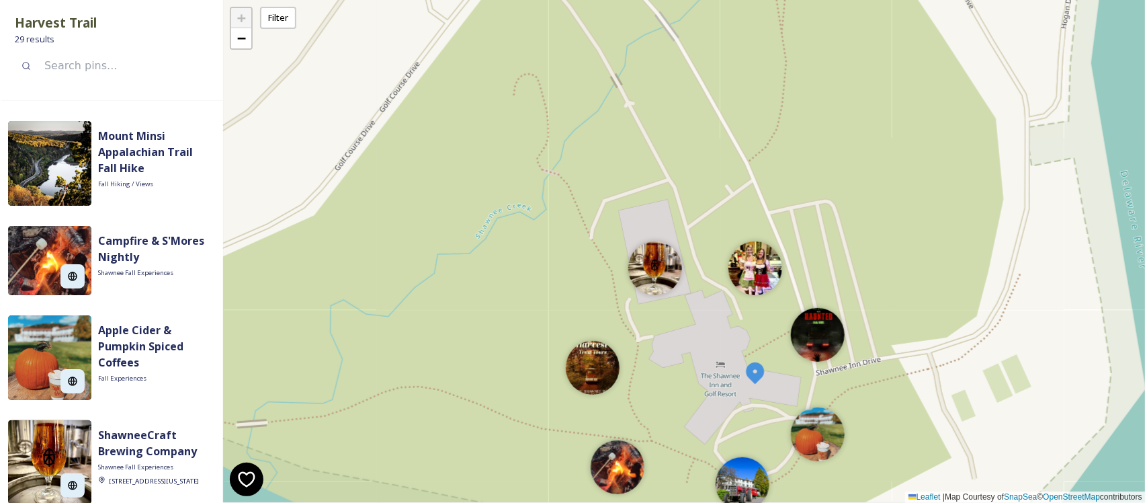 This screenshot has height=503, width=1147. What do you see at coordinates (50, 163) in the screenshot?
I see `img: 9b4a7b86-019d-03a7-a858-47c8a7341fb4.jpg` at bounding box center [50, 163].